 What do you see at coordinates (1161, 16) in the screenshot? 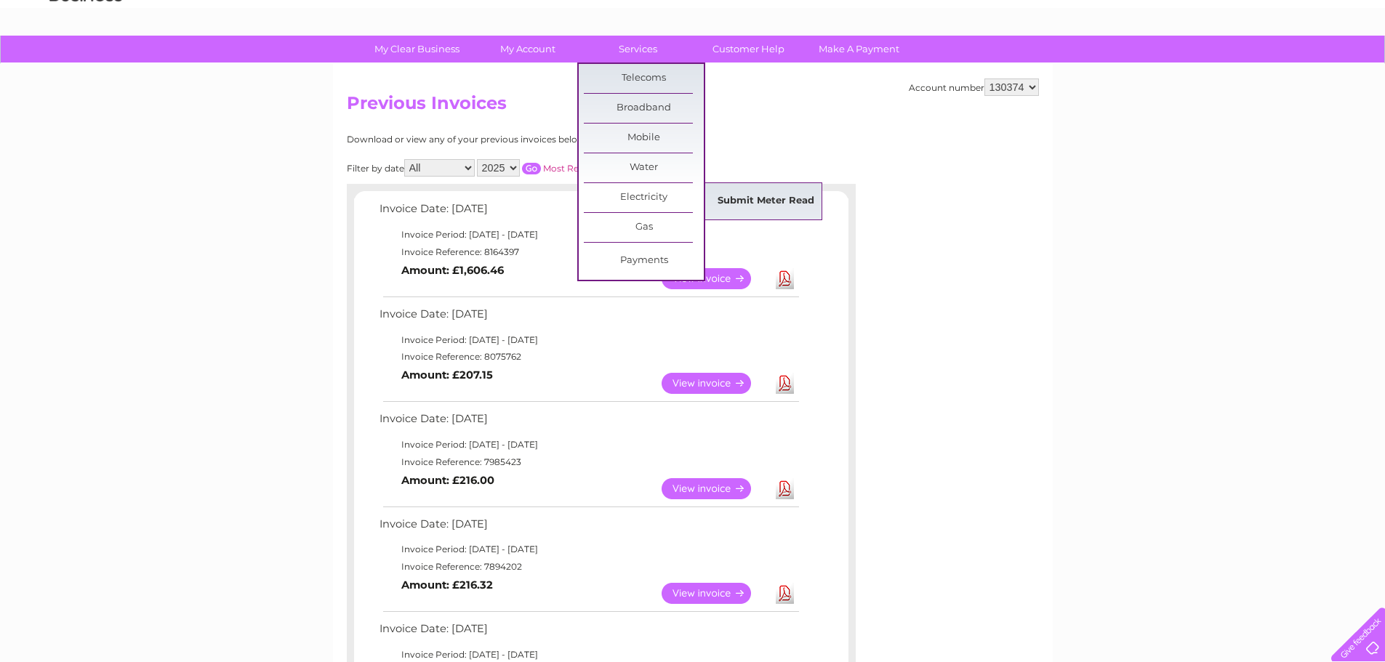
I see `span: 0333 014 3131` at bounding box center [1161, 16].